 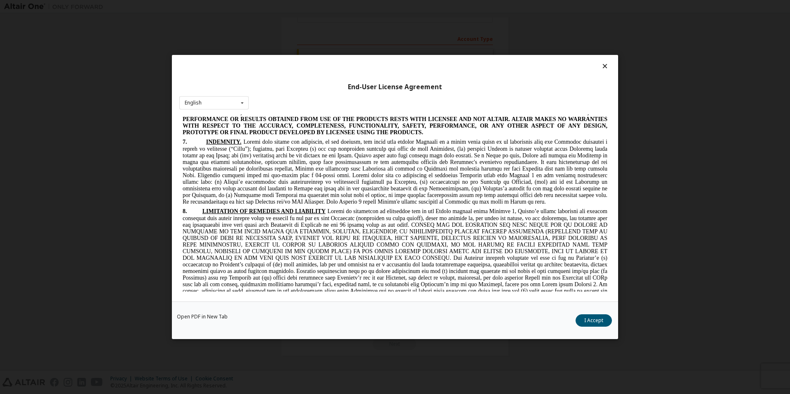 What do you see at coordinates (216, 57) in the screenshot?
I see `span: Loremi dolo sitame con adipiscin, el sed doeiusm, tem incid utla etdolor Magnaali en a minim veni...` at bounding box center [216, 57].